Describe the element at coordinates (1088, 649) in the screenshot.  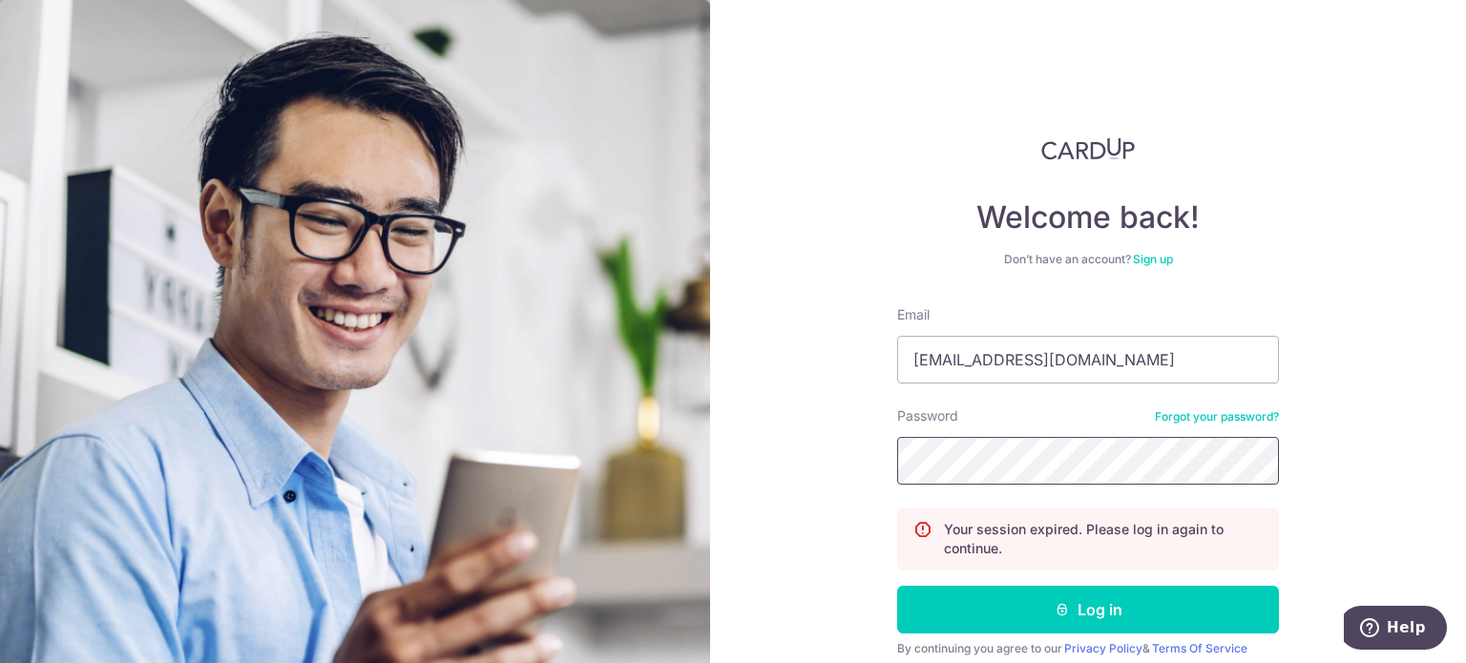
I see `div: By continuing you agree to our &` at that location.